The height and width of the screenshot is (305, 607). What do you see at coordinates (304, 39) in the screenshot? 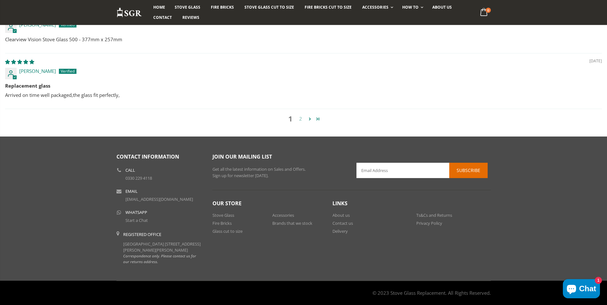
I see `p: Clearview Vision Stove Glass 500 - 377mm x 257mm` at bounding box center [304, 39].